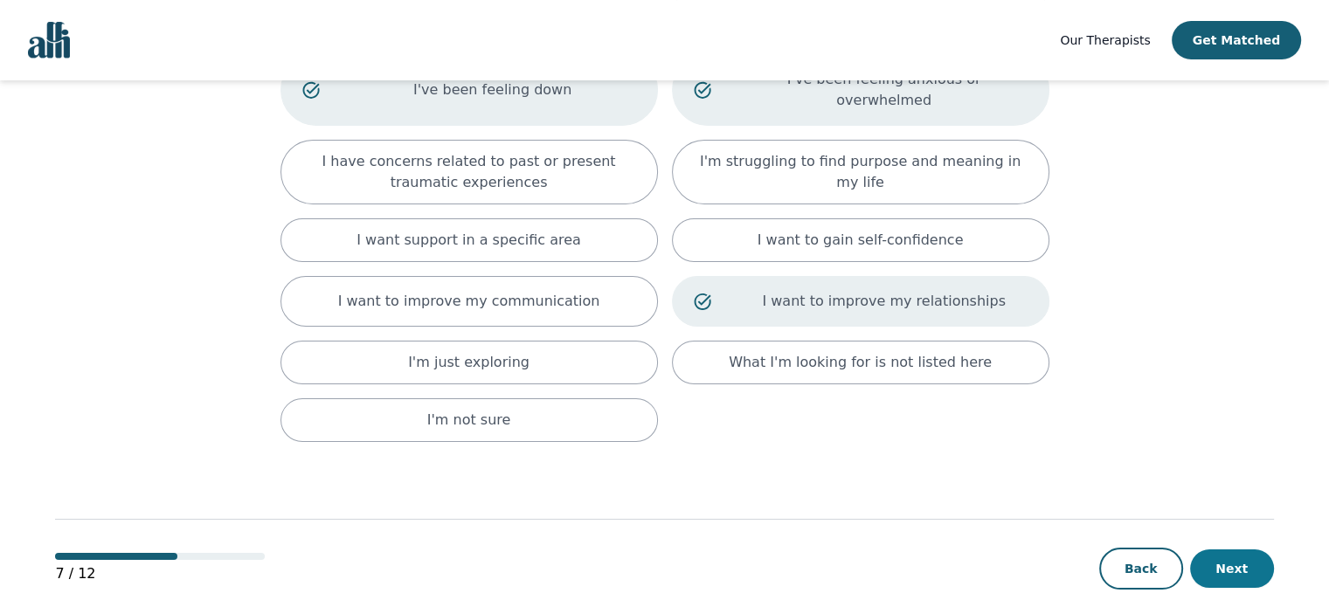 The height and width of the screenshot is (607, 1329). What do you see at coordinates (861, 172) in the screenshot?
I see `p: I'm struggling to find purpose and meaning in my life` at bounding box center [861, 172].